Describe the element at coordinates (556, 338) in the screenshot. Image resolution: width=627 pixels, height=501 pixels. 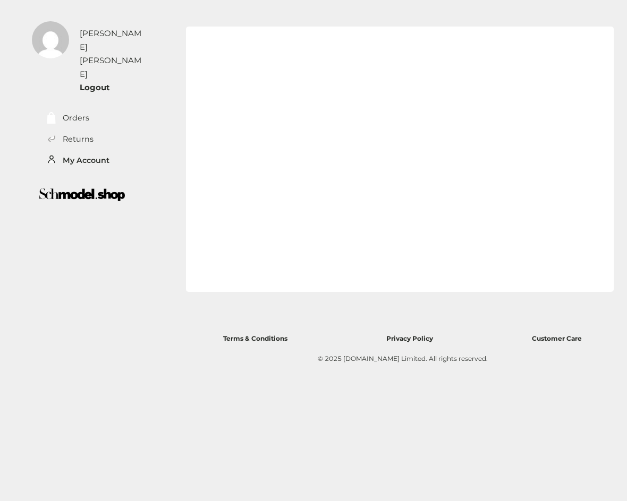
I see `span: Customer Care` at that location.